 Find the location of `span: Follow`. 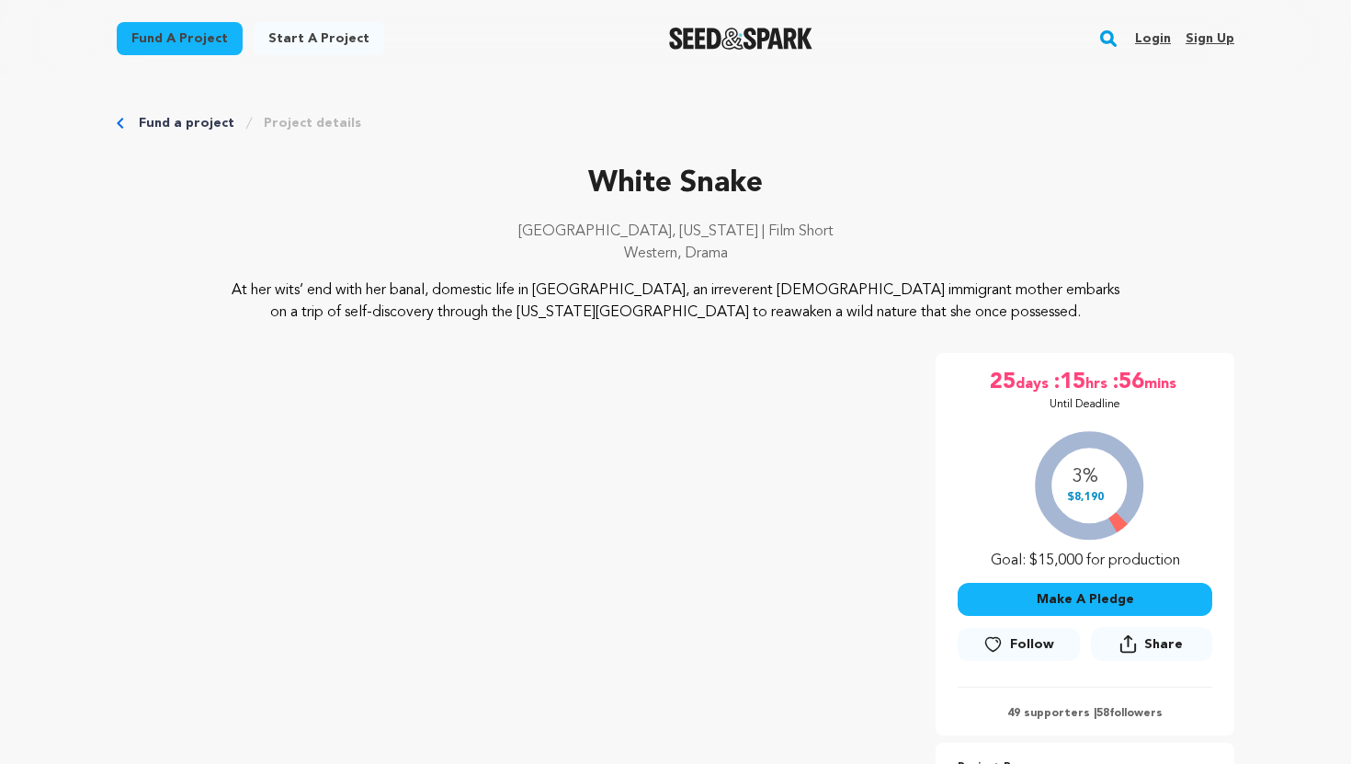

span: Follow is located at coordinates (1032, 644).